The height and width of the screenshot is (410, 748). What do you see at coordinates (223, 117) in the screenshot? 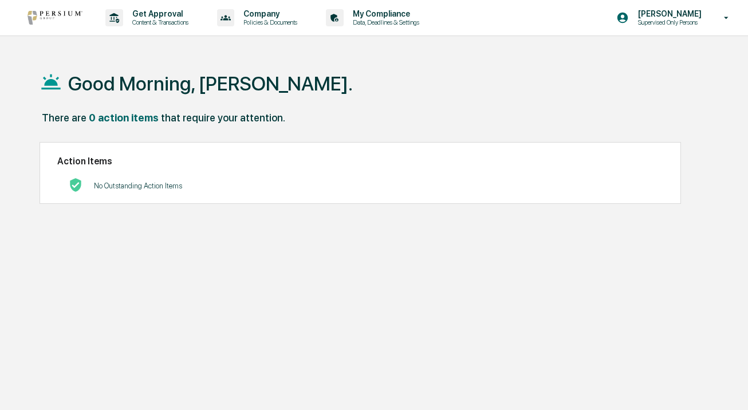
I see `div: that require your attention.` at bounding box center [223, 117].